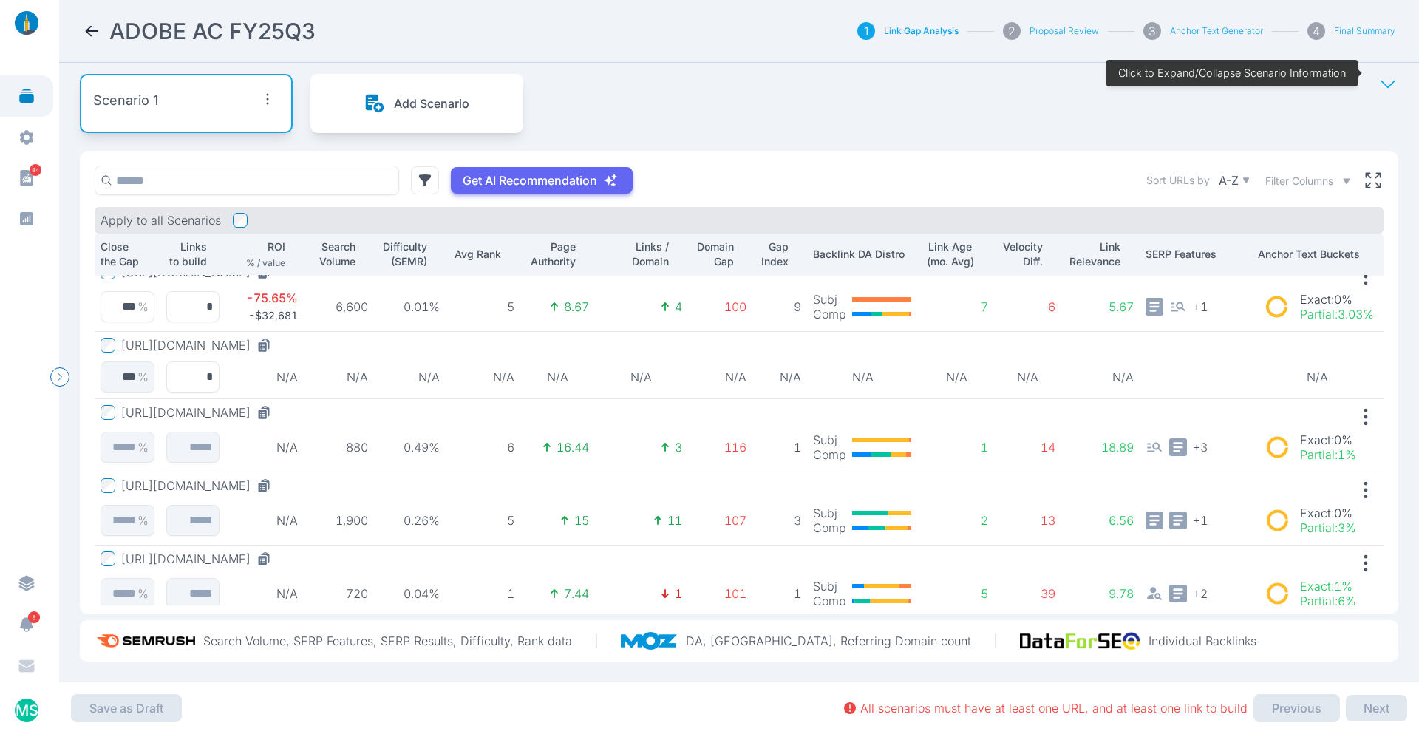 This screenshot has width=1419, height=734. I want to click on label: Sort URLs by, so click(1178, 180).